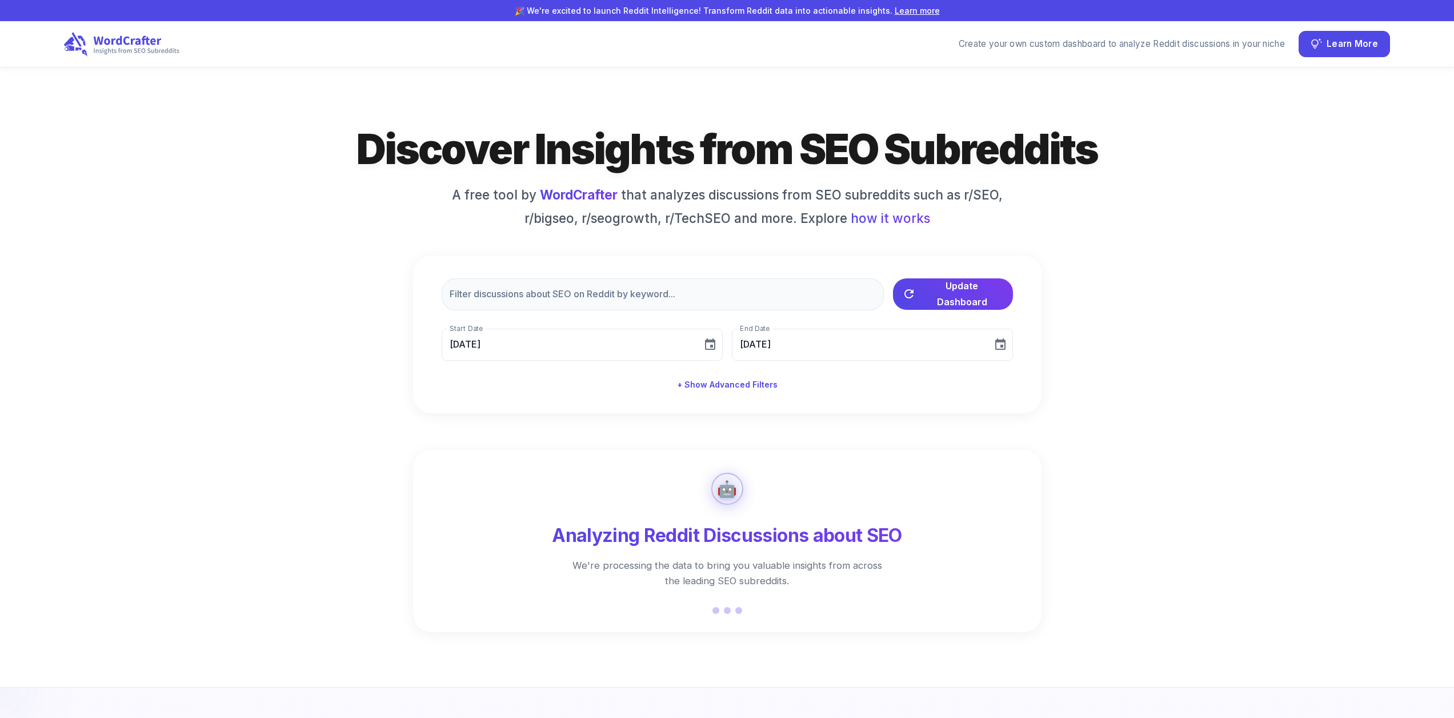 The image size is (1454, 718). What do you see at coordinates (953, 294) in the screenshot?
I see `button: Update Dashboard` at bounding box center [953, 294].